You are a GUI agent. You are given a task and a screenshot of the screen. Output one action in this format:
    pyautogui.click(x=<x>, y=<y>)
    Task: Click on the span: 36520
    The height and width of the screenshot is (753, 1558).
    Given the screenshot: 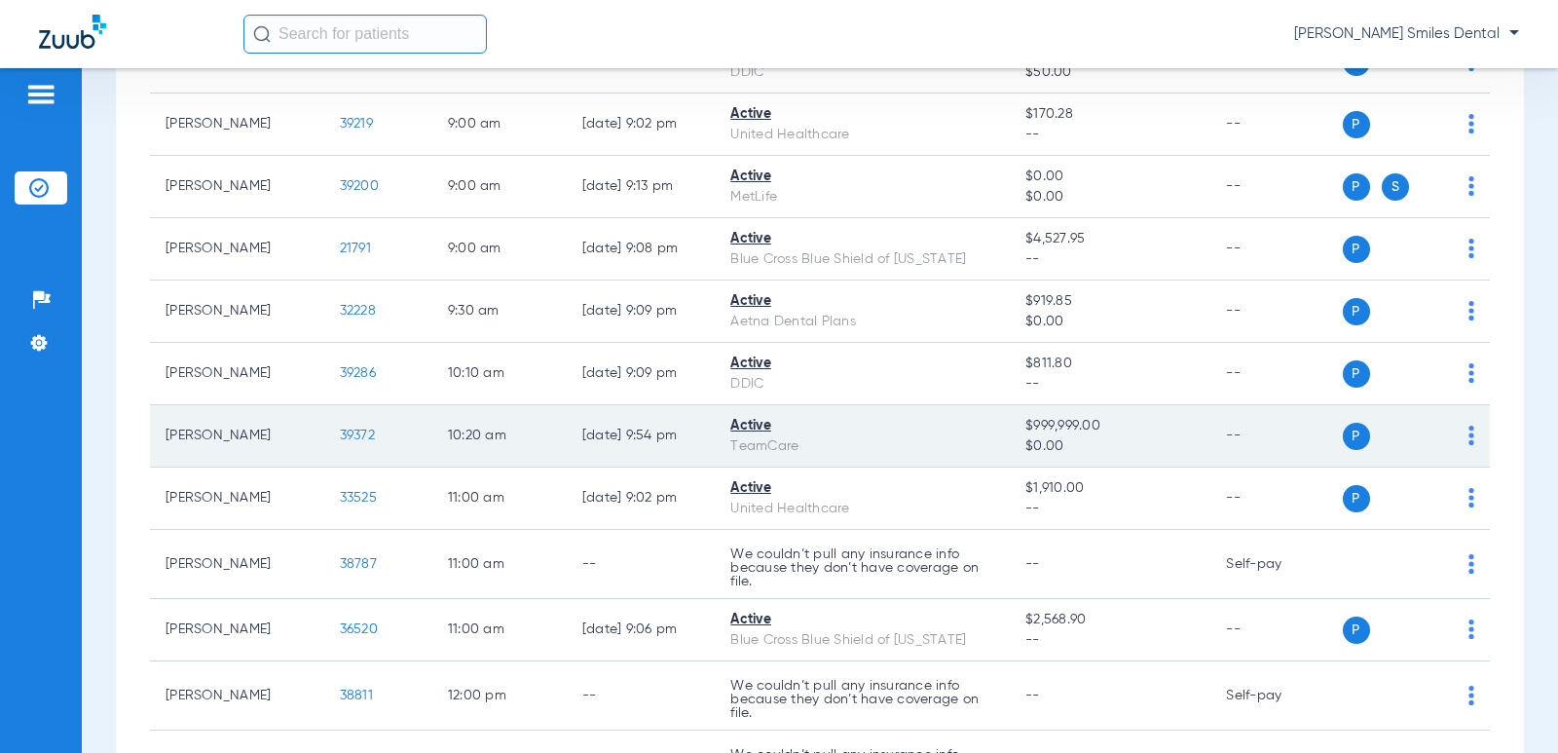 What is the action you would take?
    pyautogui.click(x=358, y=629)
    